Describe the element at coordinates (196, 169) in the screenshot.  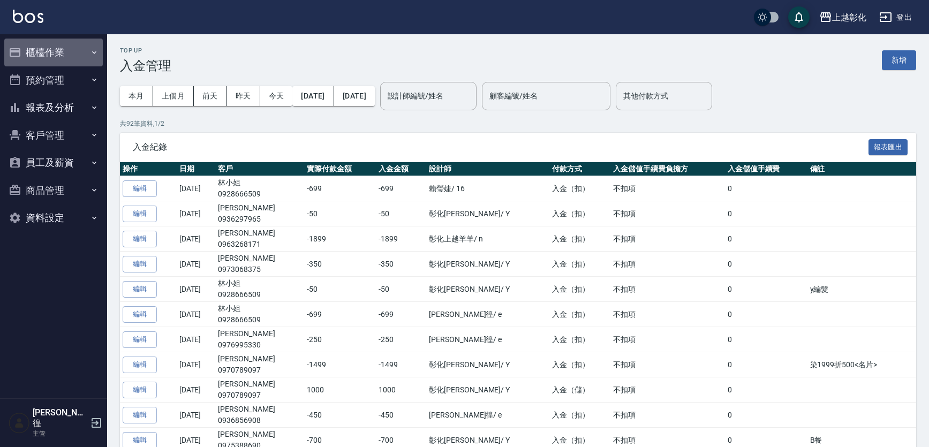
I see `th: 日期` at that location.